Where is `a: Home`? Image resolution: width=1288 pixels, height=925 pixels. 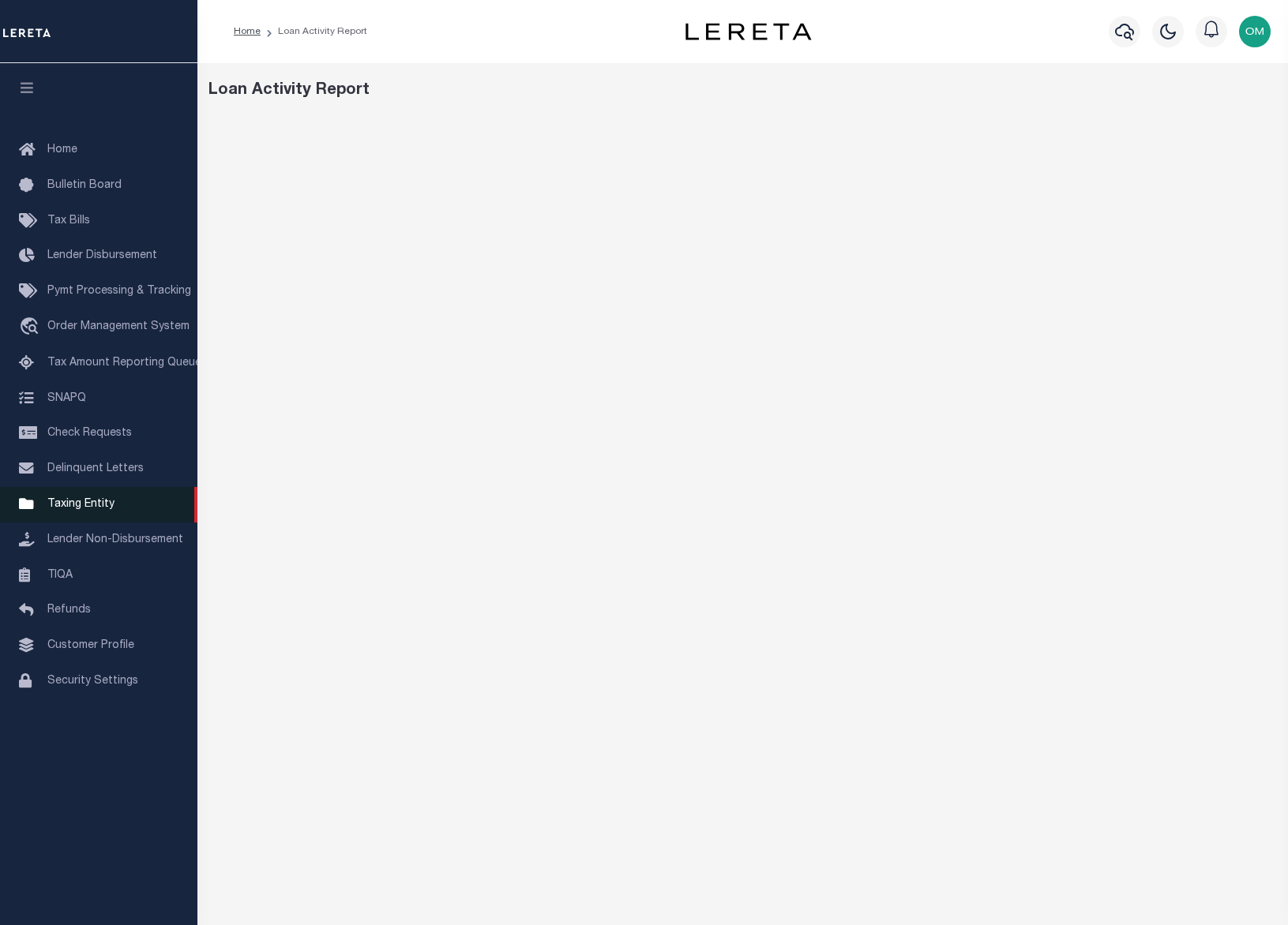
a: Home is located at coordinates (247, 31).